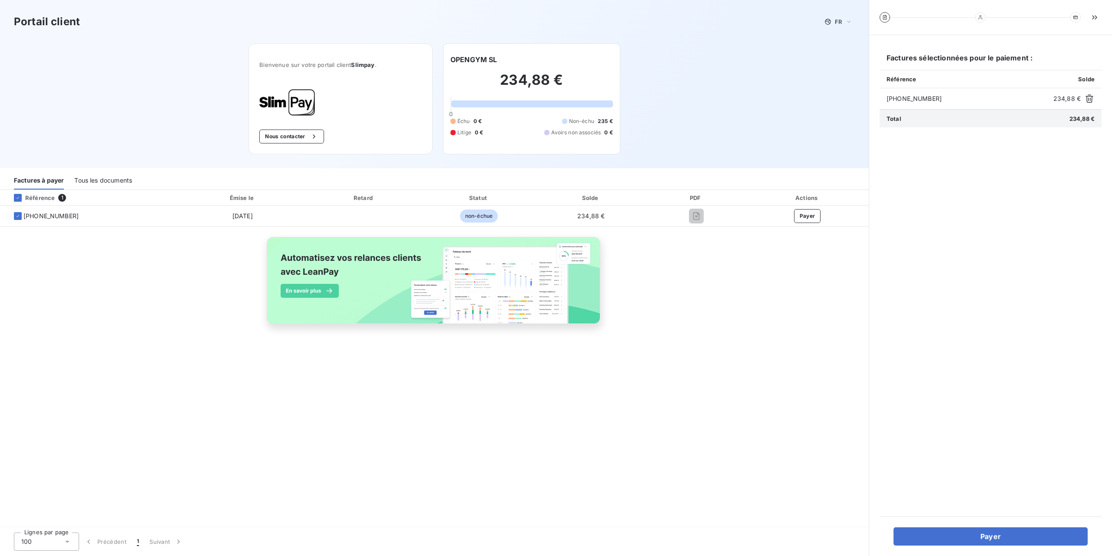 This screenshot has width=1112, height=556. I want to click on span: 100, so click(26, 541).